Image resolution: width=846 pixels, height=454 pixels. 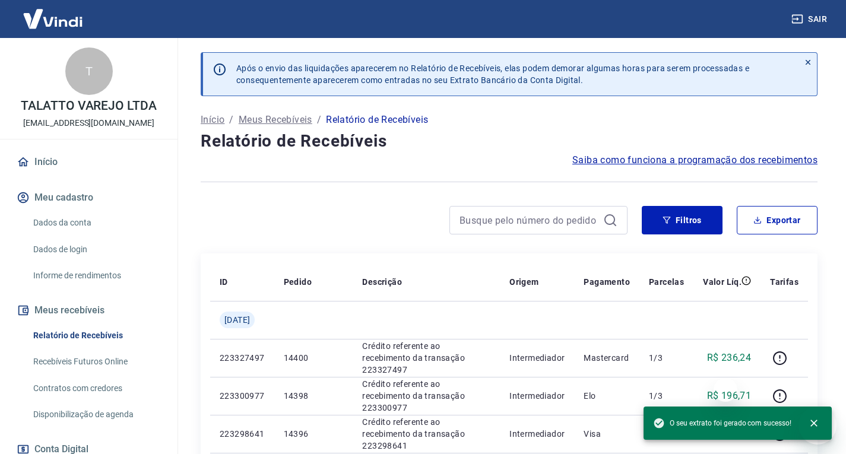 What do you see at coordinates (88, 198) in the screenshot?
I see `button: Meu cadastro` at bounding box center [88, 198].